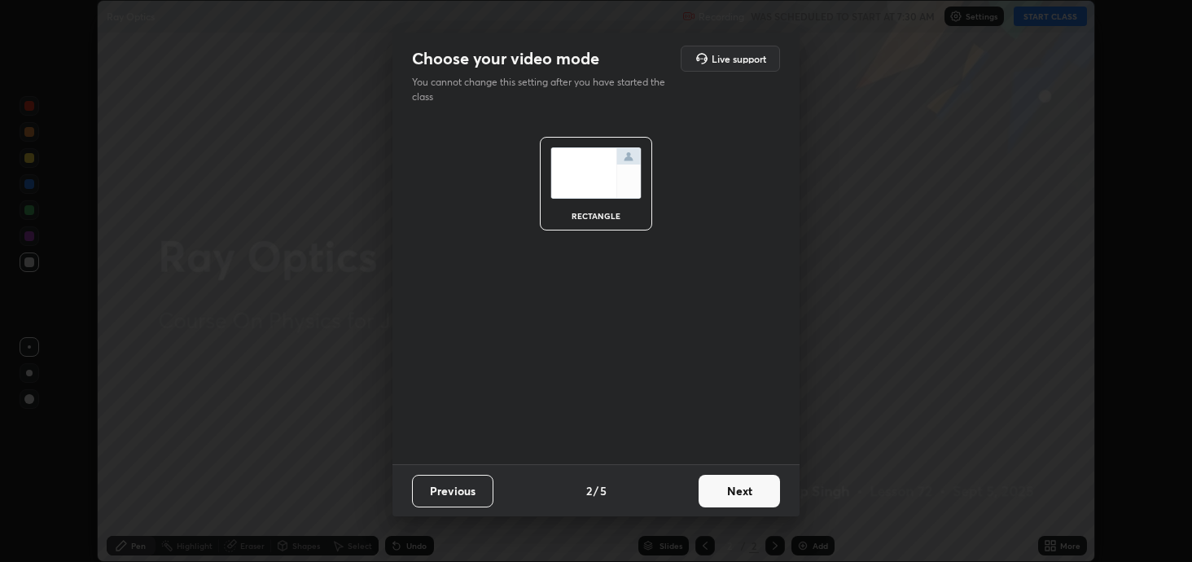 The width and height of the screenshot is (1192, 562). I want to click on h2: Choose your video mode, so click(506, 59).